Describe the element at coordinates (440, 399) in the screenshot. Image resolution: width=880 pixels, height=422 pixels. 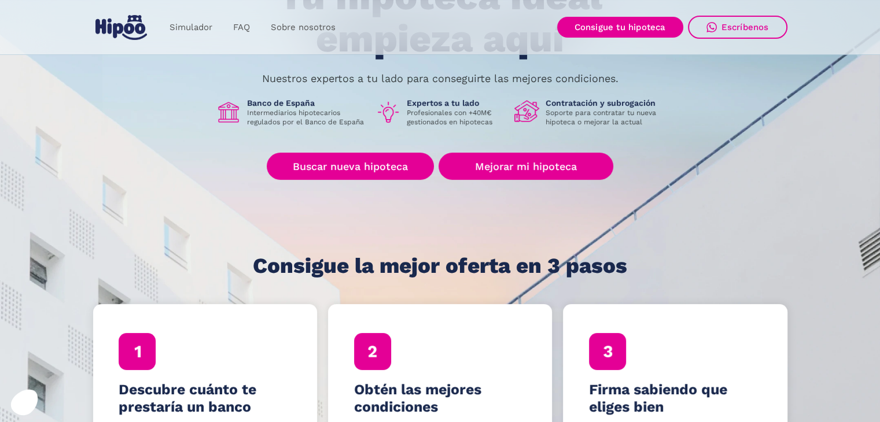
I see `h4: Obtén las mejores condiciones` at that location.